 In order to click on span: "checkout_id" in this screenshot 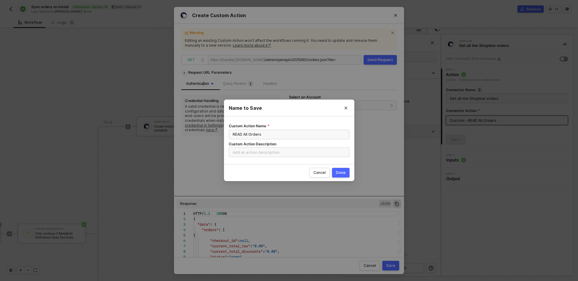, I will do `click(224, 240)`.